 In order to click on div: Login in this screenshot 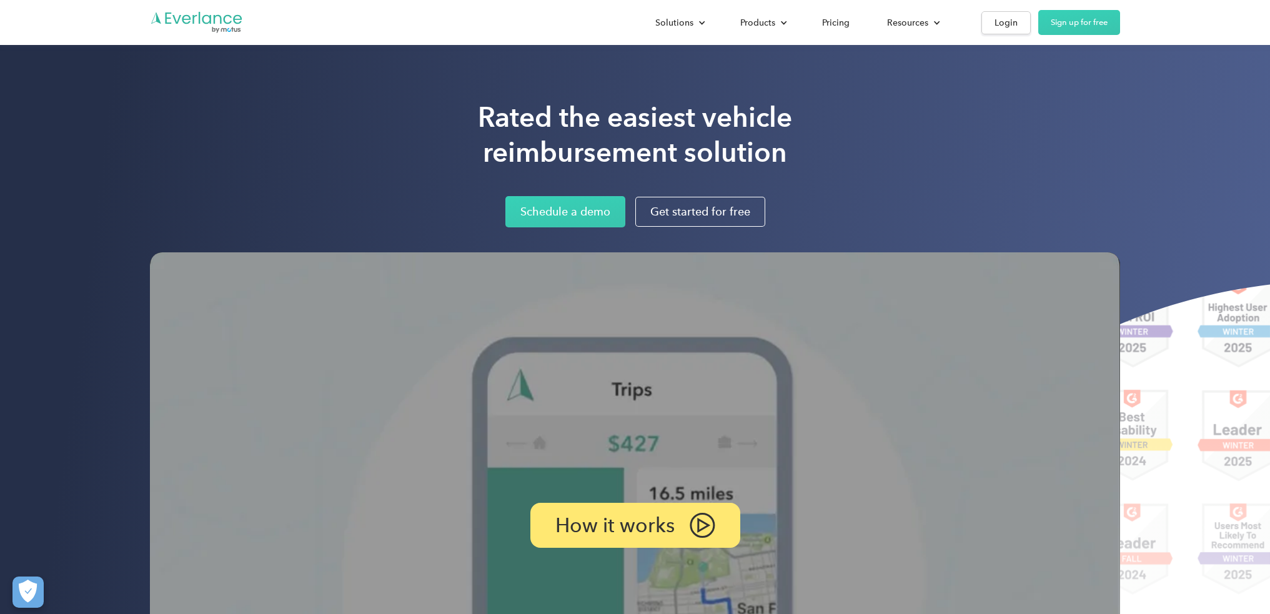, I will do `click(1006, 22)`.